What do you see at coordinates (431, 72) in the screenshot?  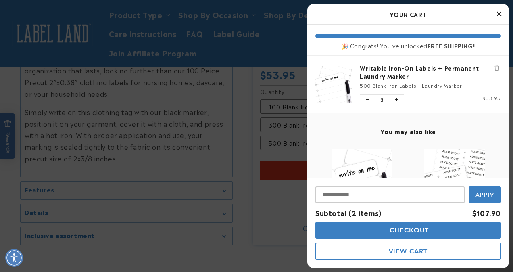 I see `a: Writable Iron-On Labels + Permanent Laundry Marker` at bounding box center [431, 72].